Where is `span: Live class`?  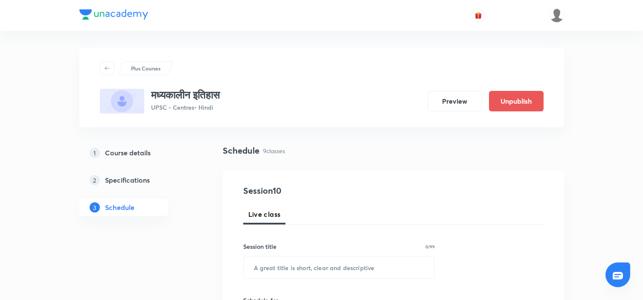
span: Live class is located at coordinates (265, 214).